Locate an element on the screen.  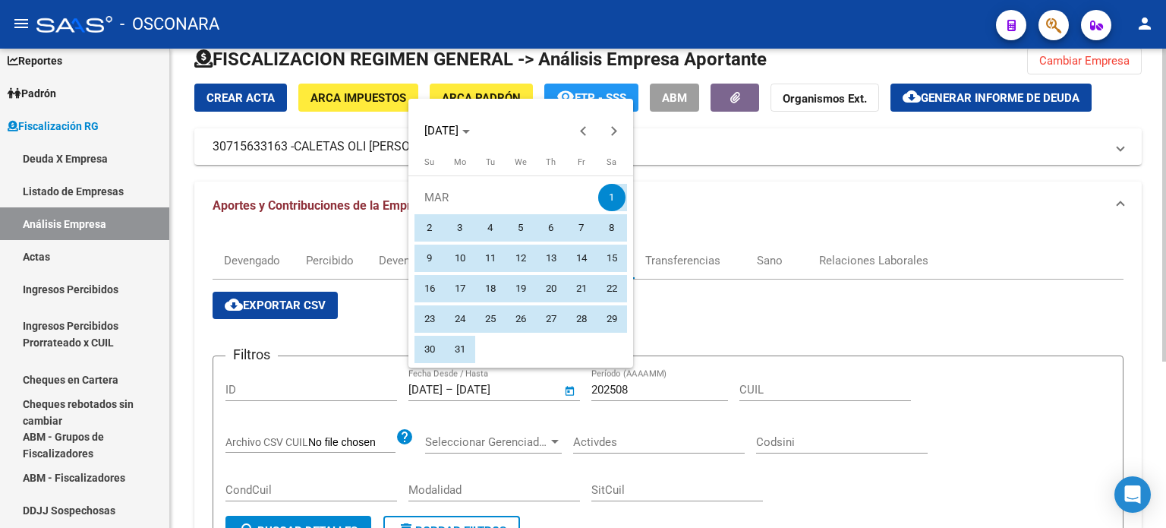
button: March 8, 2025 is located at coordinates (612, 228).